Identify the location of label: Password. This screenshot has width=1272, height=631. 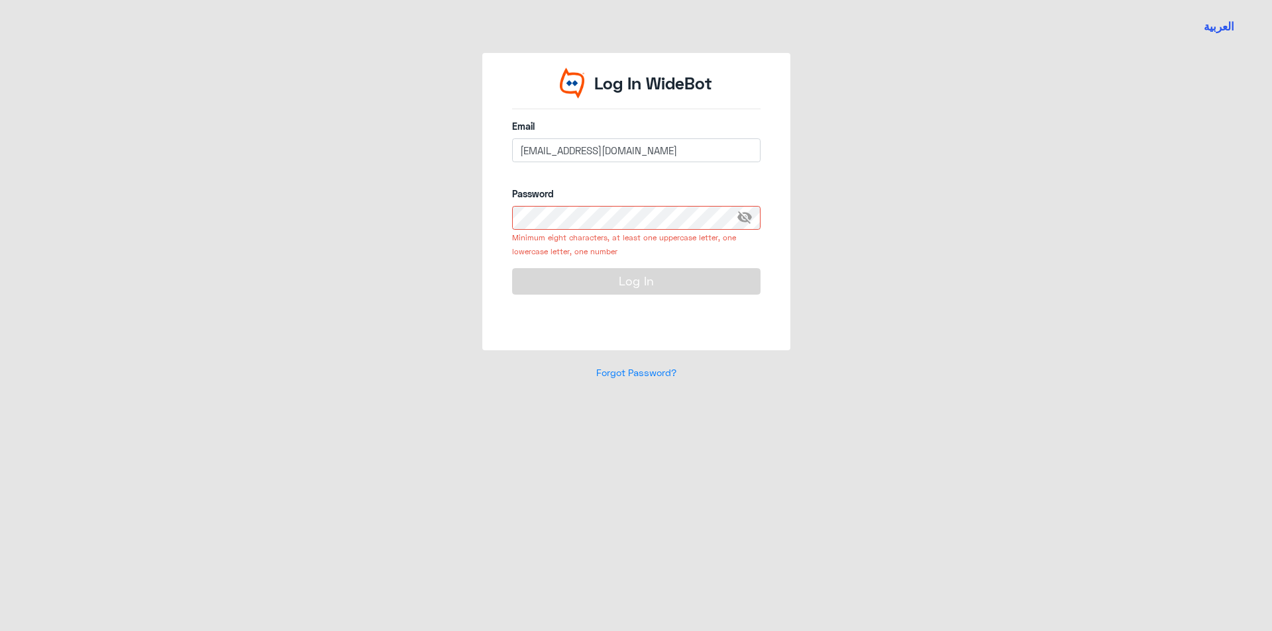
(636, 193).